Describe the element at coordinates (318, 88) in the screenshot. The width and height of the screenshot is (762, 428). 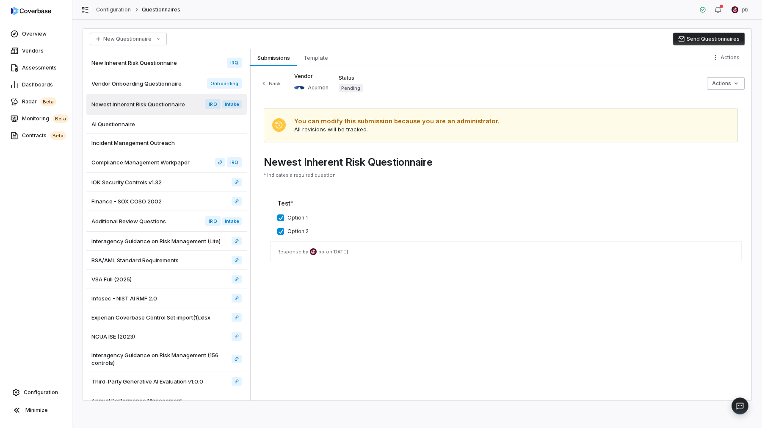
I see `span: Acumen` at that location.